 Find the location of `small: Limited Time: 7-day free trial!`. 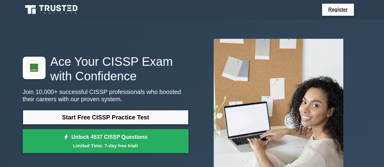

small: Limited Time: 7-day free trial! is located at coordinates (106, 146).